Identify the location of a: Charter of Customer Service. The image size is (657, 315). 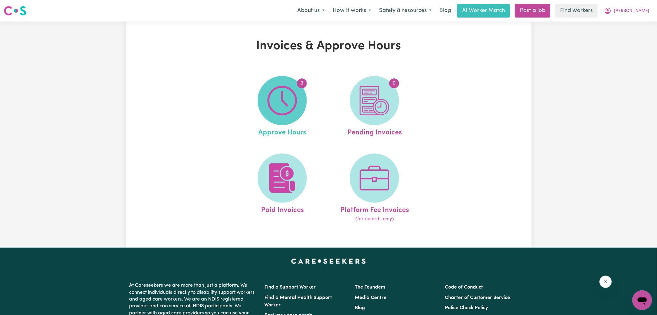
(477, 298).